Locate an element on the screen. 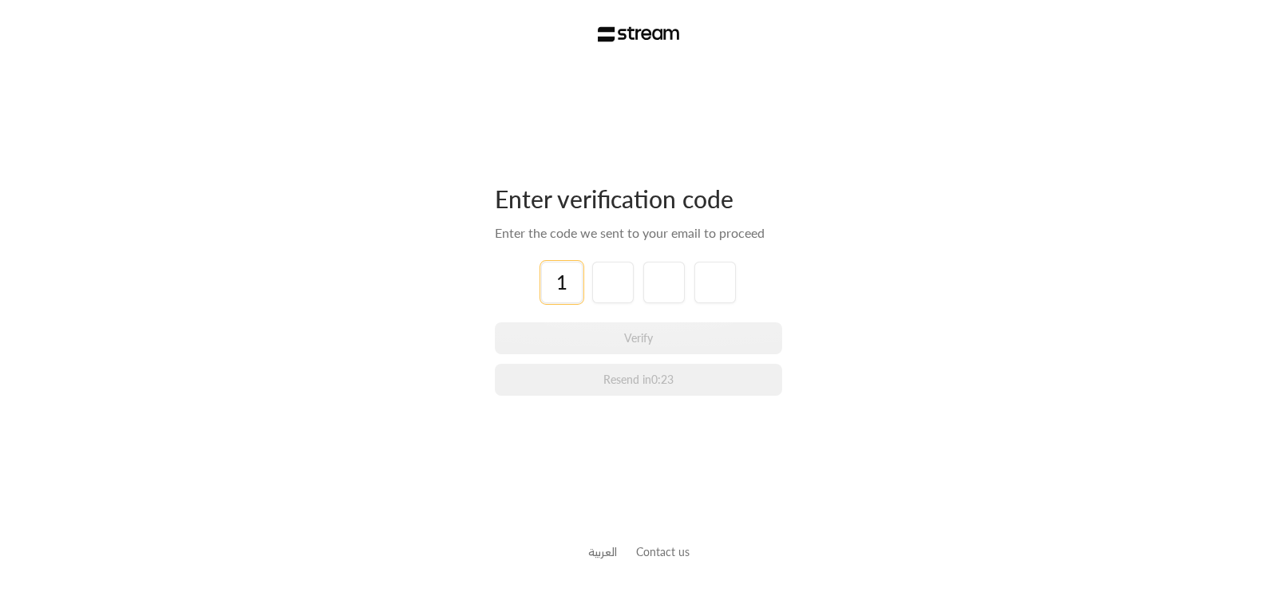 The image size is (1277, 592). div: Enter verification code is located at coordinates (639, 199).